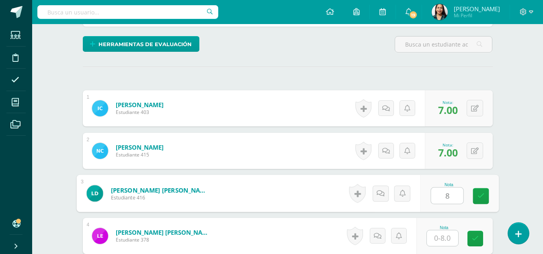 The width and height of the screenshot is (543, 254). What do you see at coordinates (145, 44) in the screenshot?
I see `span: Herramientas de evaluación` at bounding box center [145, 44].